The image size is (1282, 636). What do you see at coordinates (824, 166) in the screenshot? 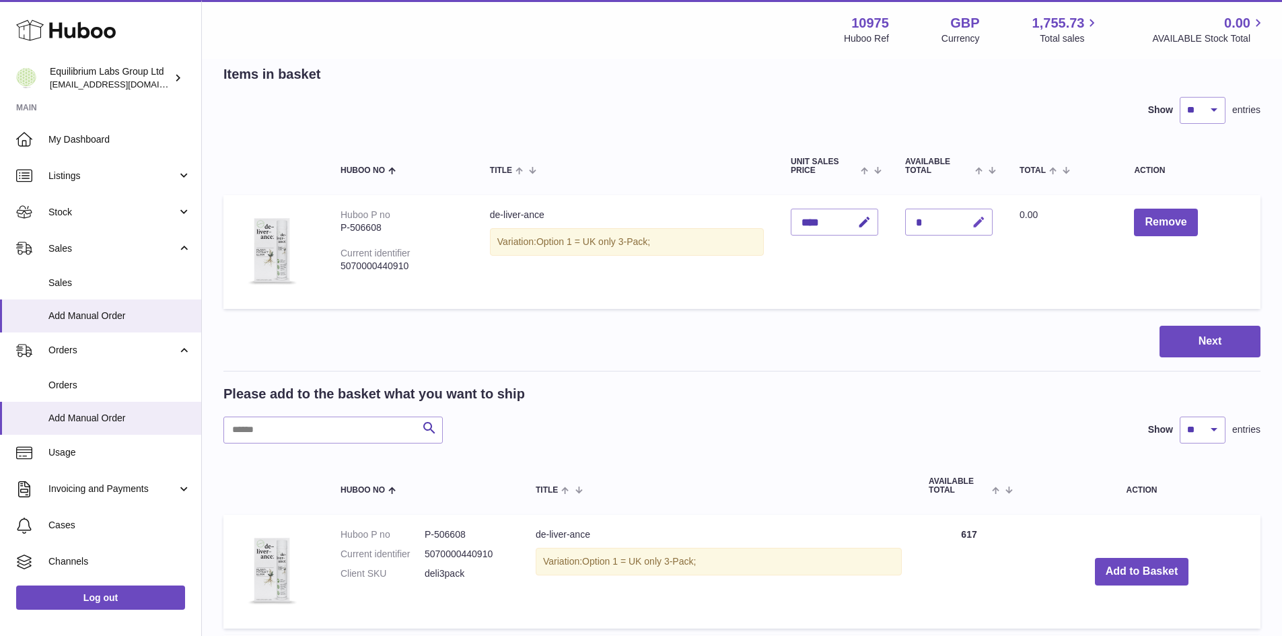
I see `span: Unit Sales Price` at bounding box center [824, 166].